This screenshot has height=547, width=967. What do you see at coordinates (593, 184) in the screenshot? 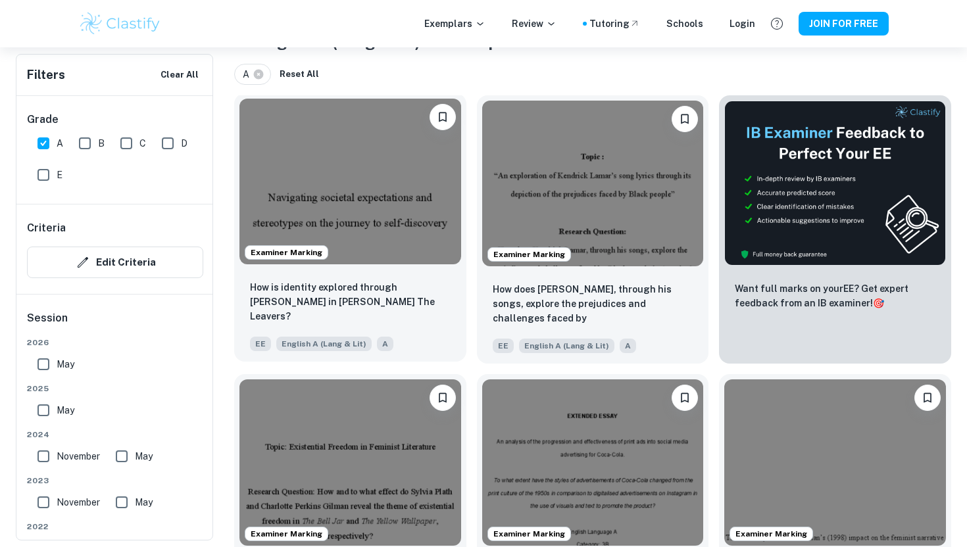
I see `img: English A (Lang & Lit) EE example thumbnail: How does Kendrick Lamar, through his son` at bounding box center [593, 184].